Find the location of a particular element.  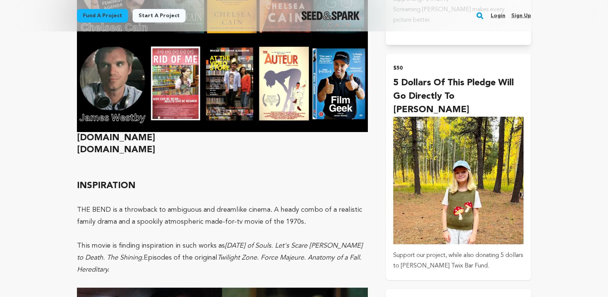

img: Seed&Spark Logo Dark Mode is located at coordinates (331, 16).